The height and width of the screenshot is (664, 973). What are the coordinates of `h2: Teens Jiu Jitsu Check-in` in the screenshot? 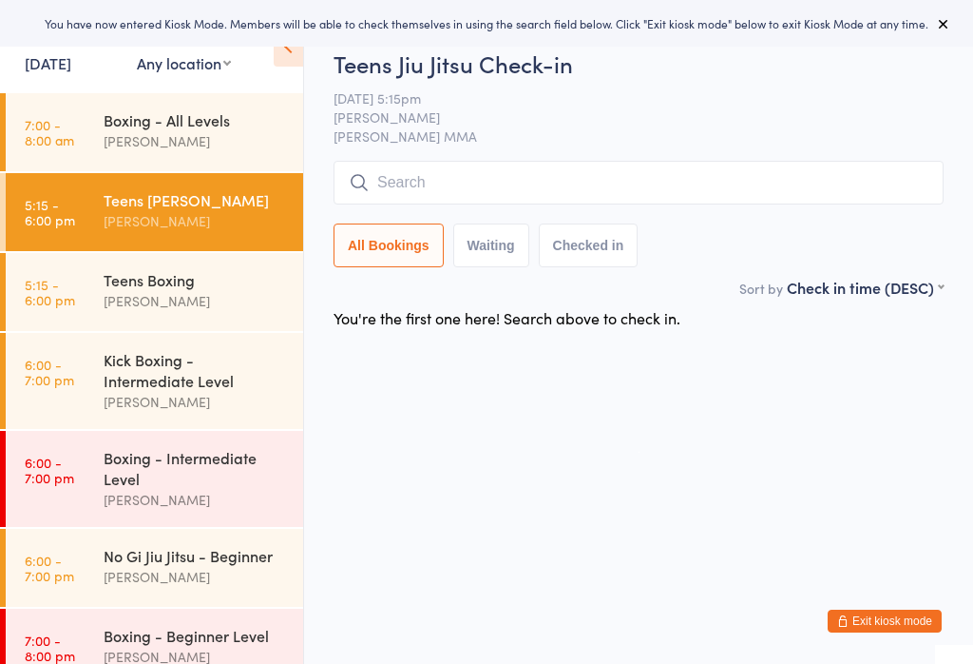 It's located at (639, 63).